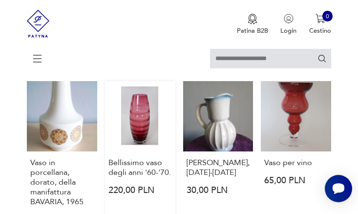 This screenshot has width=358, height=214. I want to click on button: Patina B2B, so click(253, 24).